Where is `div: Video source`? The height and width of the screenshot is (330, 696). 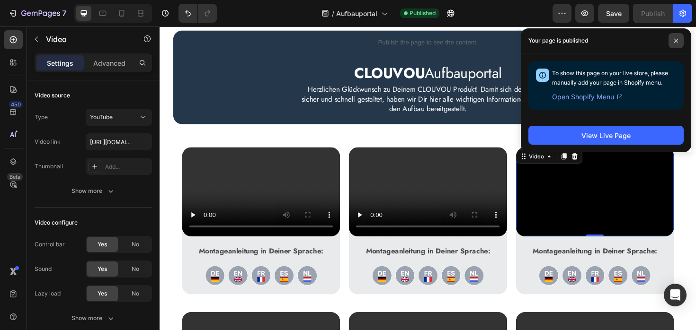
div: Video source is located at coordinates (52, 96).